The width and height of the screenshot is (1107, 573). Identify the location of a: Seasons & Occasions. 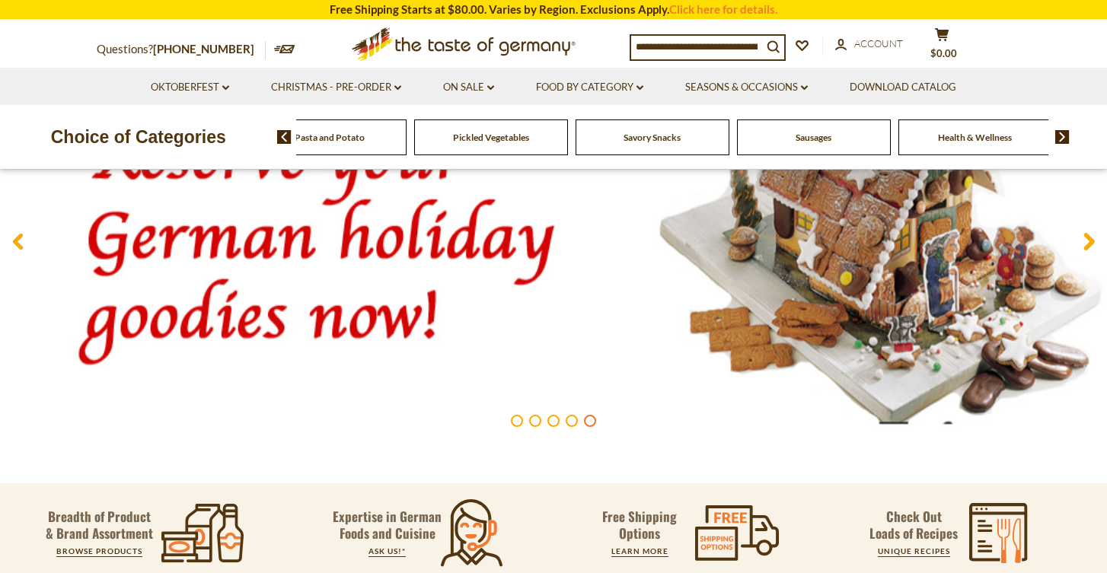
(746, 88).